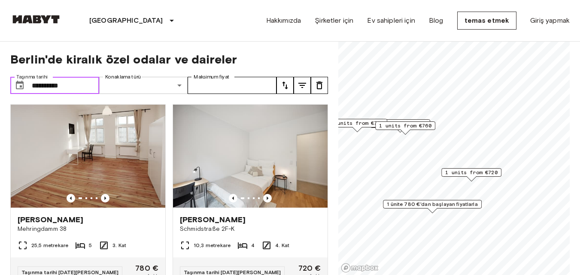  Describe the element at coordinates (36, 19) in the screenshot. I see `img: Habyt` at that location.